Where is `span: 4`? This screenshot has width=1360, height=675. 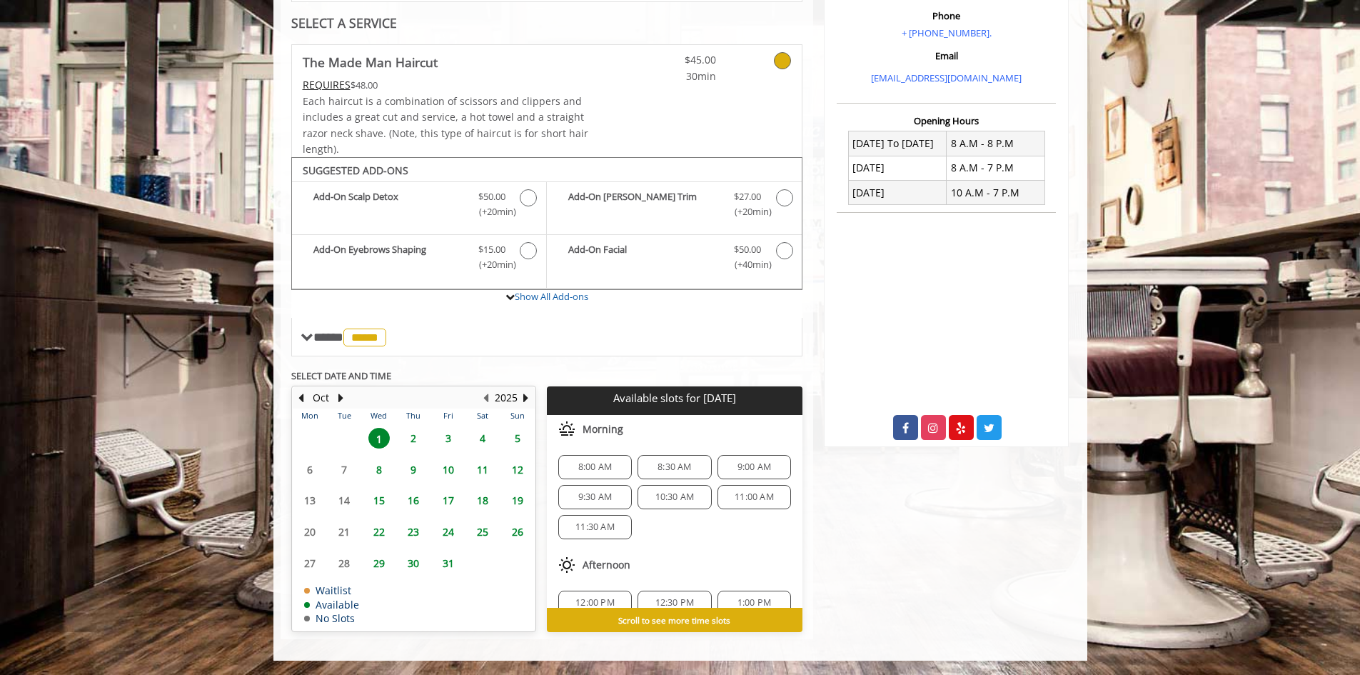 span: 4 is located at coordinates (483, 438).